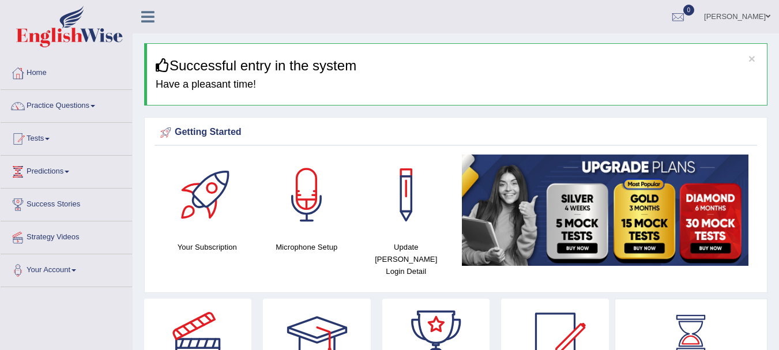 This screenshot has width=779, height=350. Describe the element at coordinates (66, 137) in the screenshot. I see `a: Tests` at that location.